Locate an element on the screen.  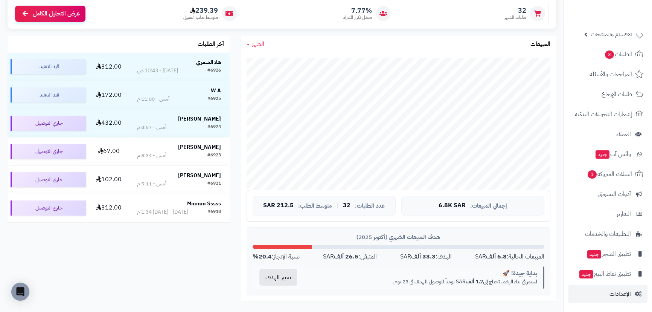
div: الهدف: SAR is located at coordinates (426, 256).